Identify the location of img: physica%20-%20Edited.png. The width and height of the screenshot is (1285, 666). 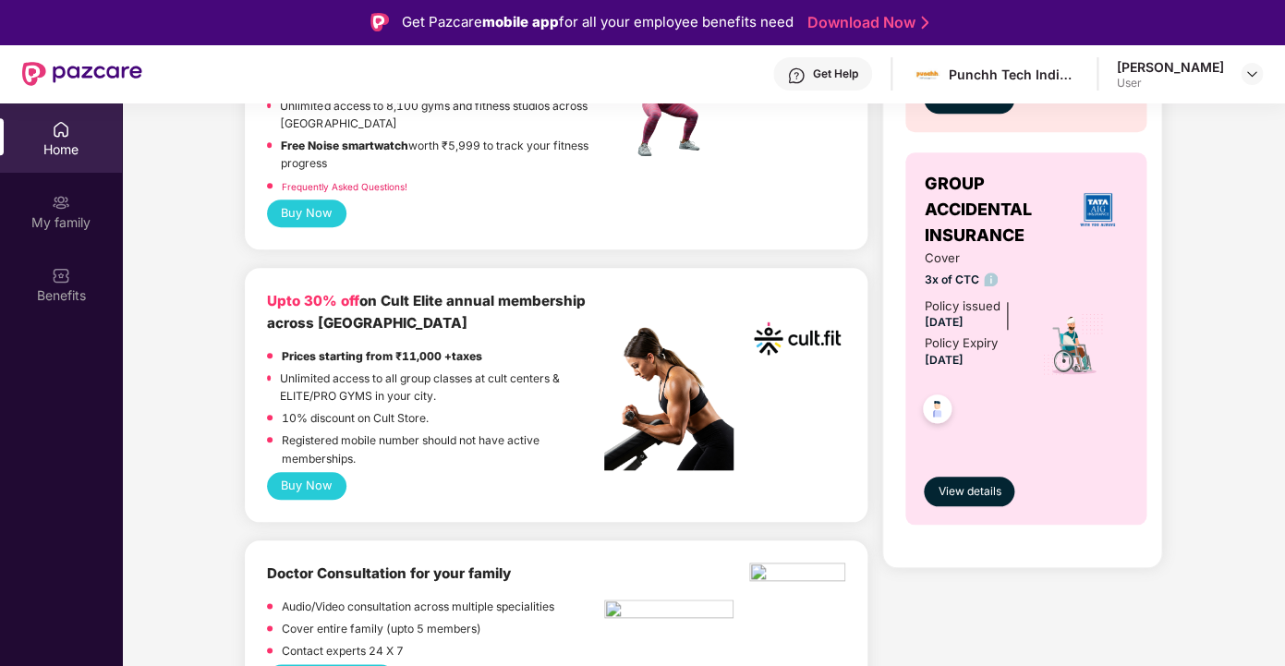
(797, 575).